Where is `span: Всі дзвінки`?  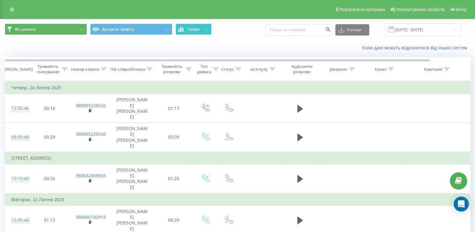 span: Всі дзвінки is located at coordinates (25, 29).